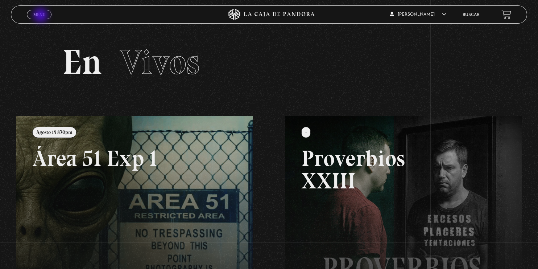 The width and height of the screenshot is (538, 269). I want to click on a: View your shopping cart, so click(506, 14).